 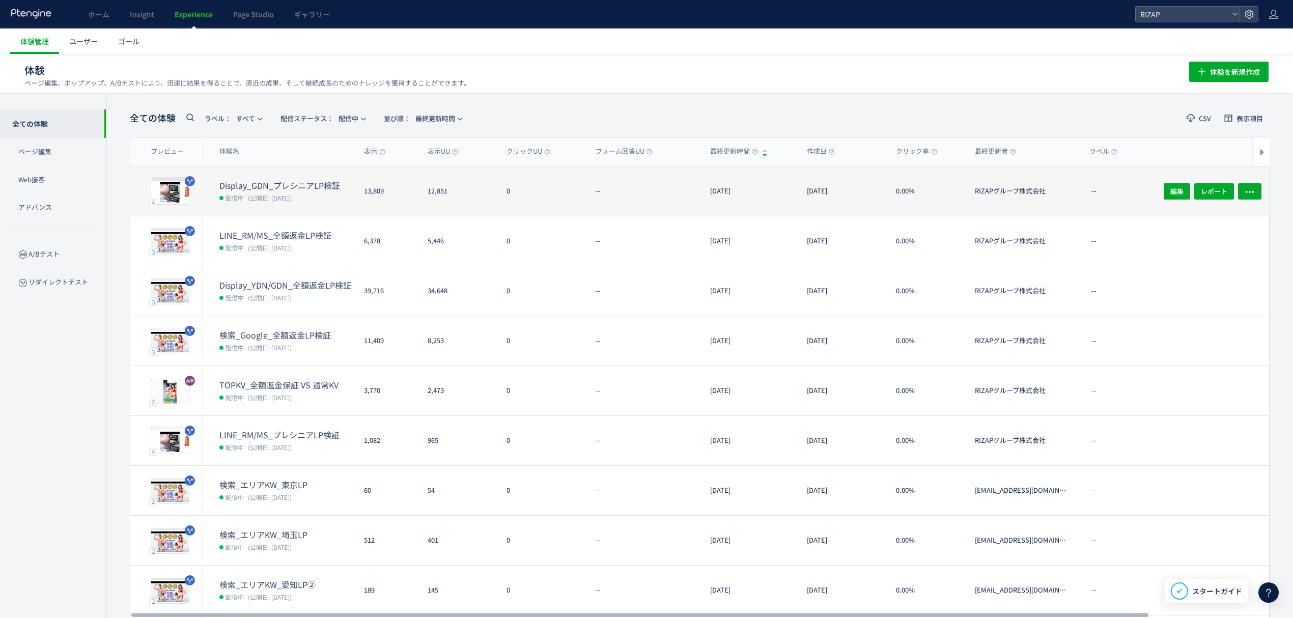 I want to click on dt: TOPKV_全額返金保証 VS 通常KV, so click(x=288, y=385).